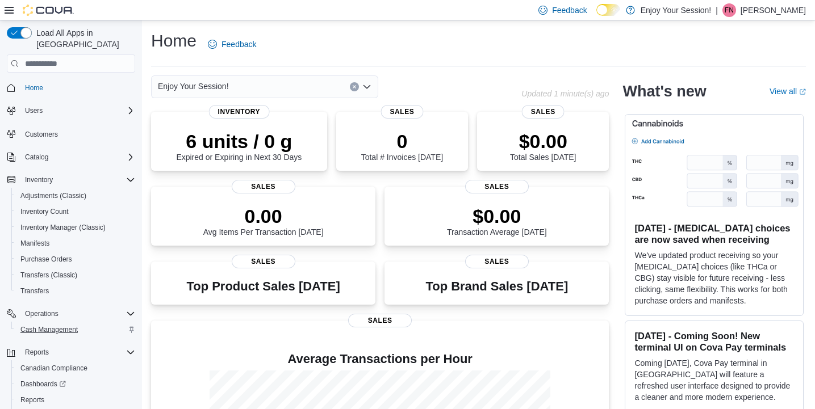 This screenshot has width=815, height=409. What do you see at coordinates (193, 86) in the screenshot?
I see `span: Enjoy Your Session!` at bounding box center [193, 86].